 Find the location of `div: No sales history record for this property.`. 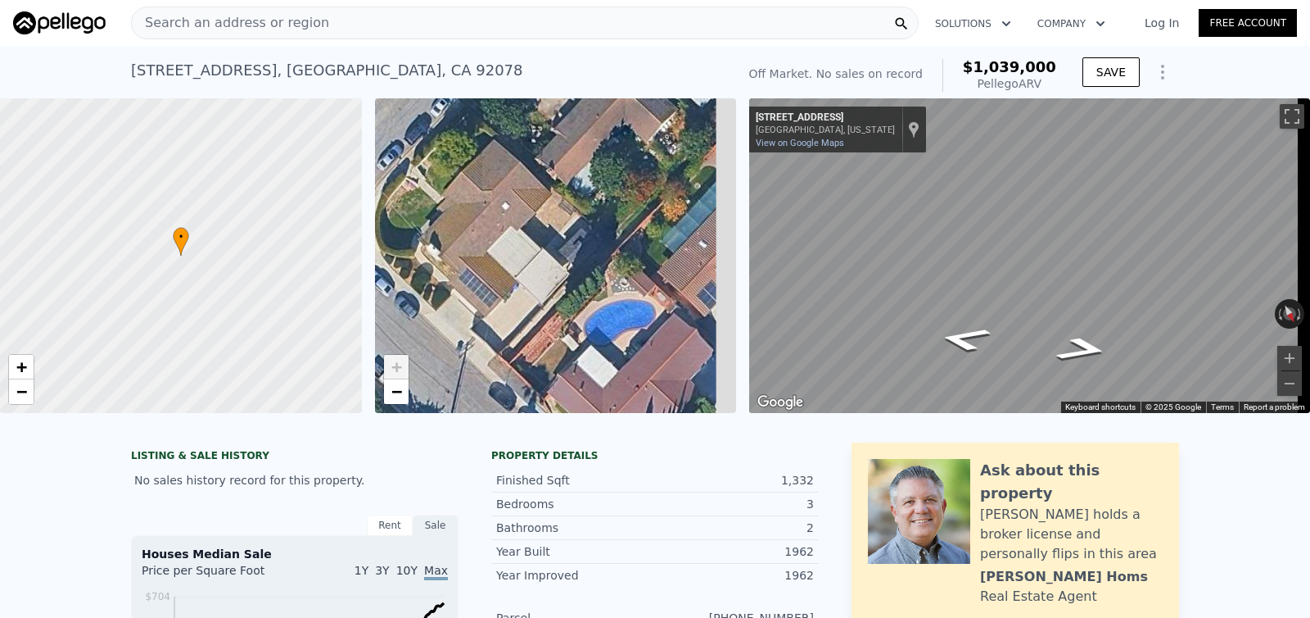

div: No sales history record for this property. is located at coordinates (295, 480).